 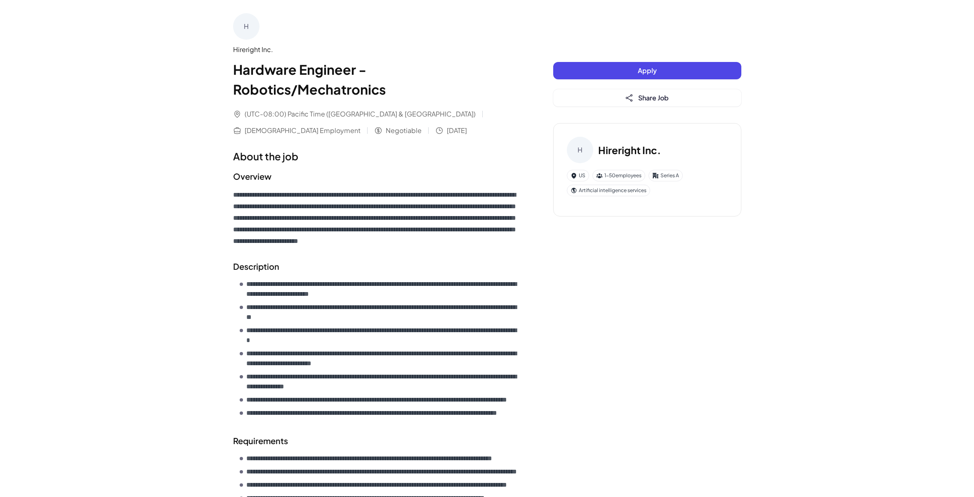 What do you see at coordinates (648, 98) in the screenshot?
I see `button: Share Job` at bounding box center [648, 98].